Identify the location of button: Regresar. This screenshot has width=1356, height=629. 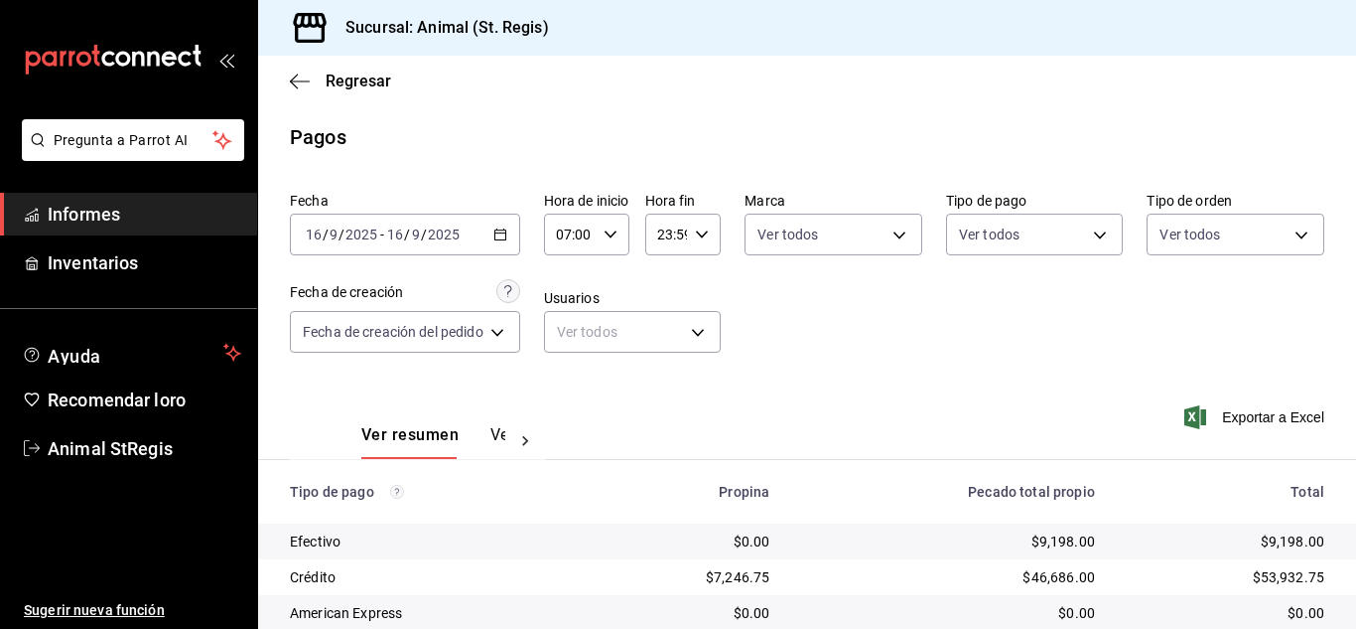
(341, 80).